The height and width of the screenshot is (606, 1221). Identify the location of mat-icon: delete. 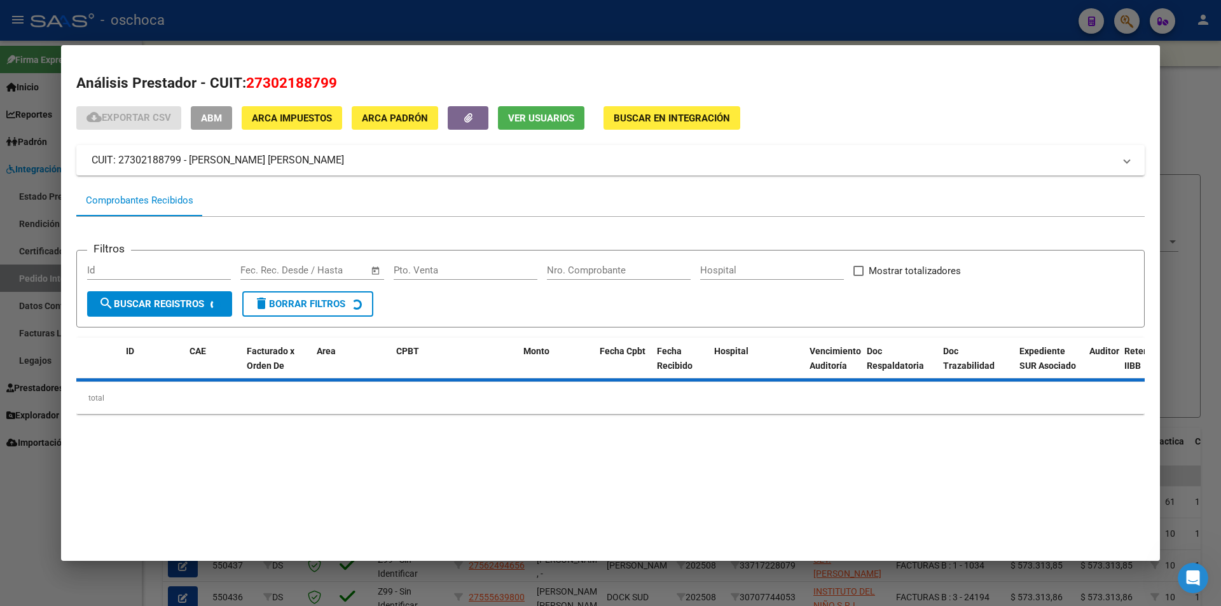
(261, 303).